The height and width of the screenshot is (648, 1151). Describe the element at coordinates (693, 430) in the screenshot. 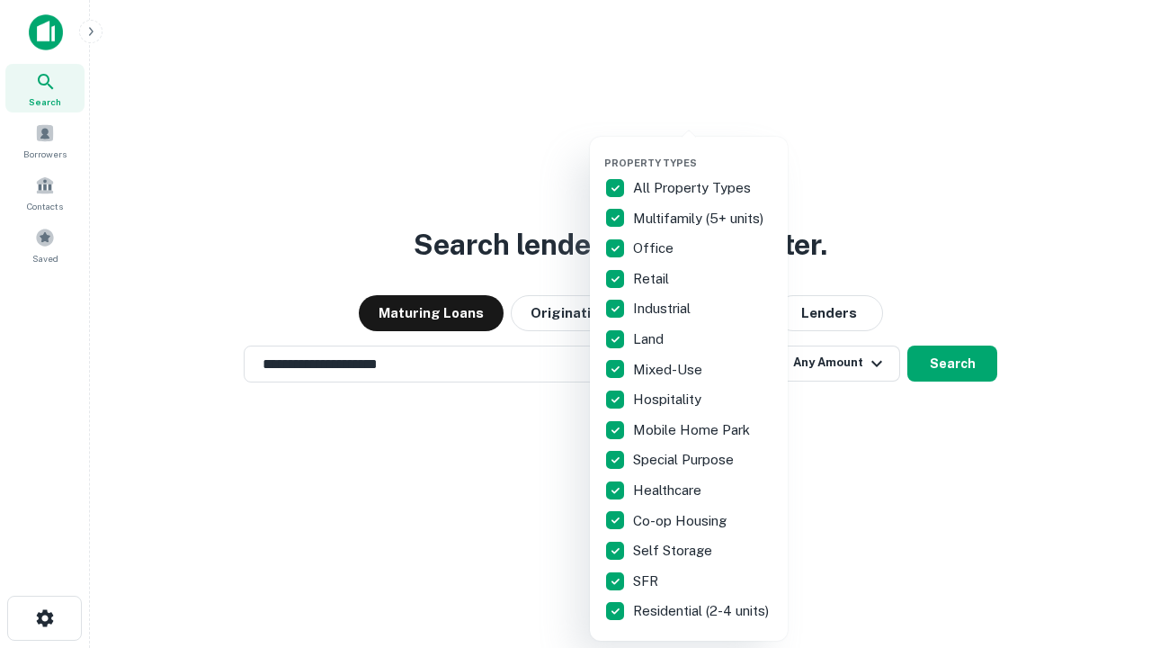

I see `p: Mobile Home Park` at that location.